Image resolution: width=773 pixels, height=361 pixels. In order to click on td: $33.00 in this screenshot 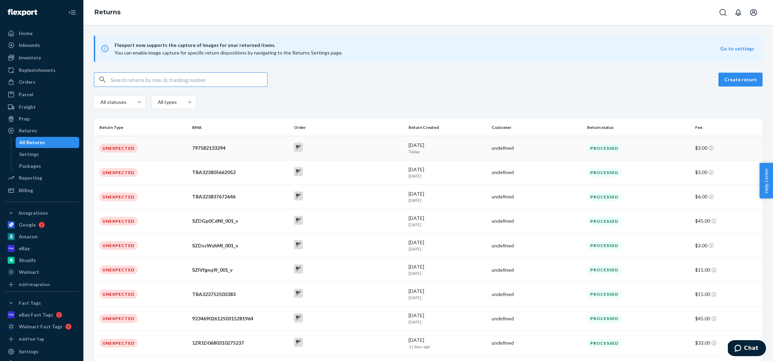, I will do `click(728, 343)`.